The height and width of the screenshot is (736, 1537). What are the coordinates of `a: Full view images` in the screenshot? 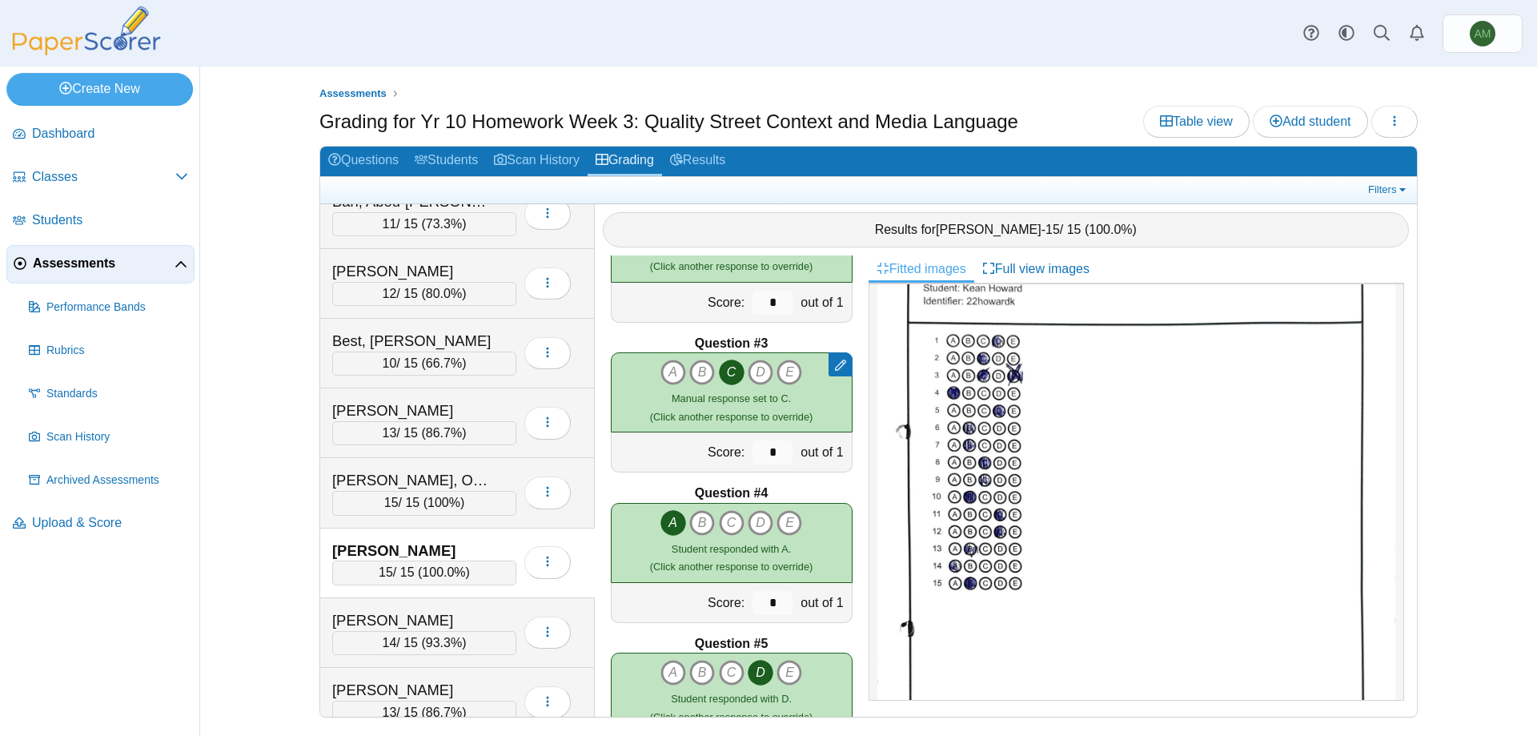 It's located at (1036, 269).